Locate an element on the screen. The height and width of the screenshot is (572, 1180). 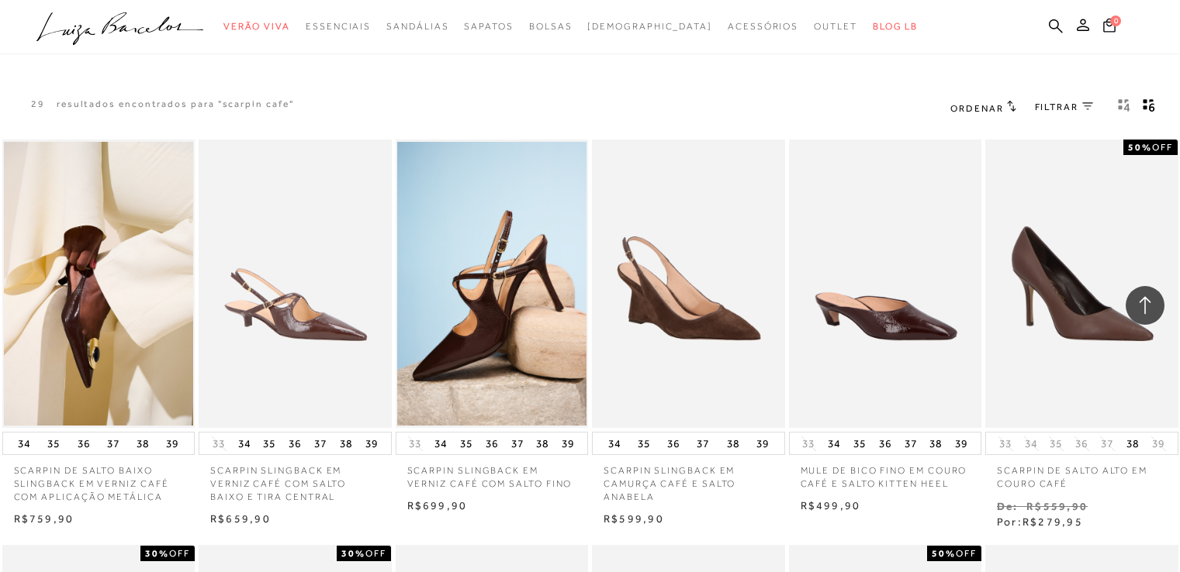
span: Sandálias is located at coordinates (417, 26).